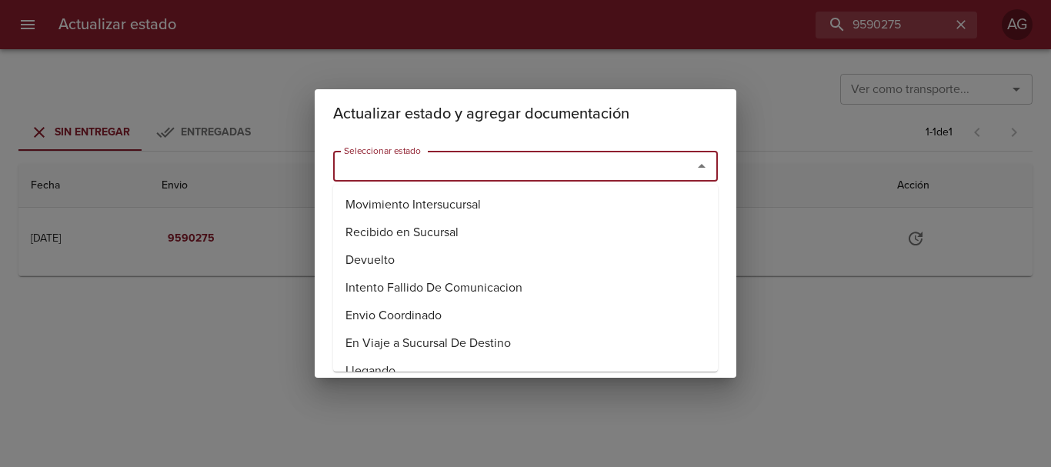 This screenshot has width=1051, height=467. Describe the element at coordinates (525, 343) in the screenshot. I see `li: En Viaje a Sucursal De Destino` at that location.